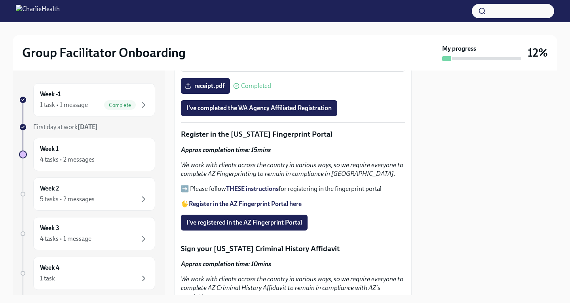 This screenshot has width=570, height=303. What do you see at coordinates (67, 199) in the screenshot?
I see `div: 5 tasks • 2 messages` at bounding box center [67, 199].